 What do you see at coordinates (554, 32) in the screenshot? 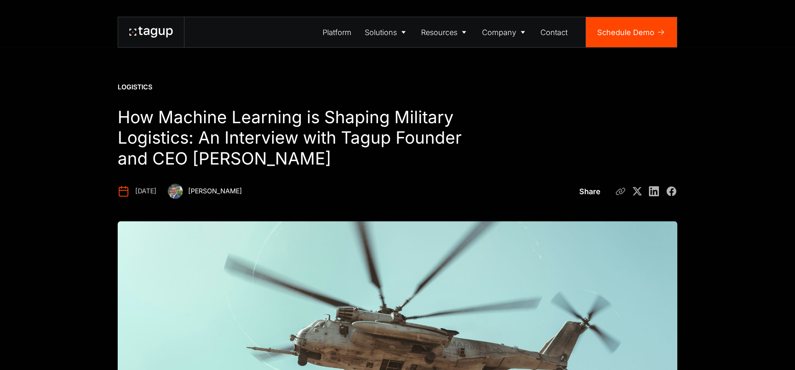
I see `a: Contact` at bounding box center [554, 32].